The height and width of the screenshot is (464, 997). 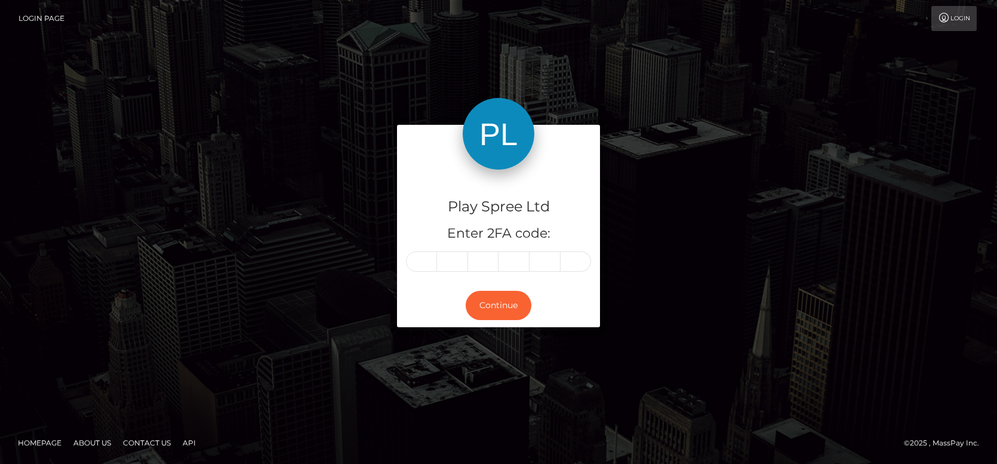 I want to click on button: Continue, so click(x=499, y=305).